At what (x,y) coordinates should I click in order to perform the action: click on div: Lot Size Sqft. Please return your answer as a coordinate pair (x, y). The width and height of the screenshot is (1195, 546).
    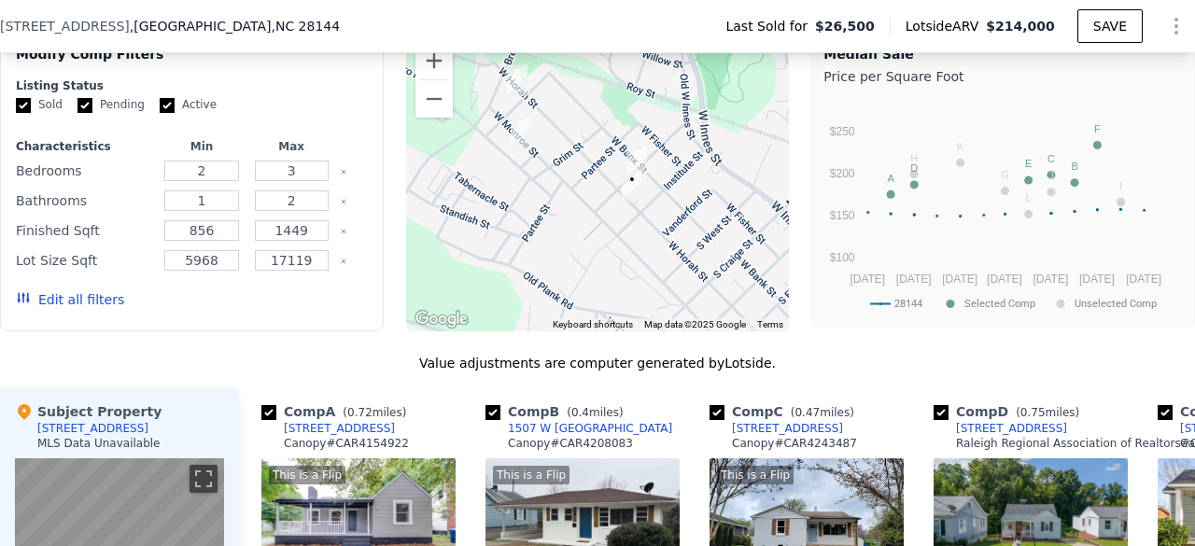
    Looking at the image, I should click on (84, 260).